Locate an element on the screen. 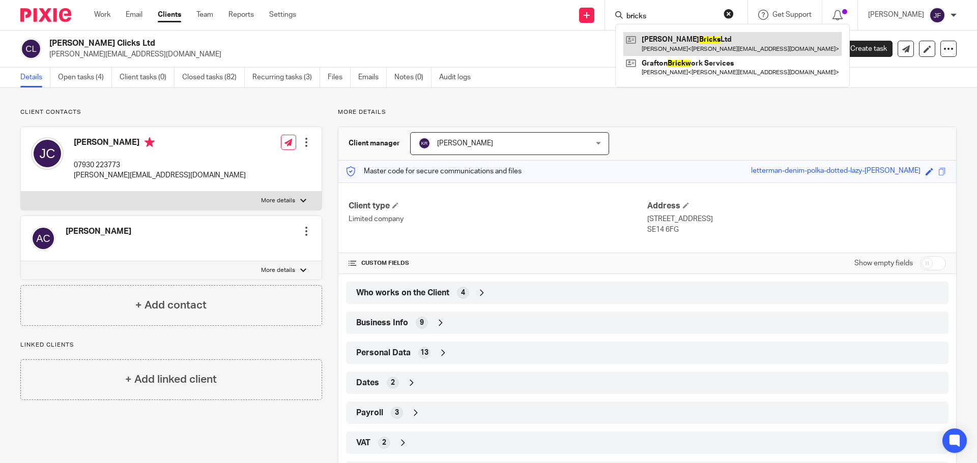 The width and height of the screenshot is (977, 463). h4: + Add linked client is located at coordinates (171, 380).